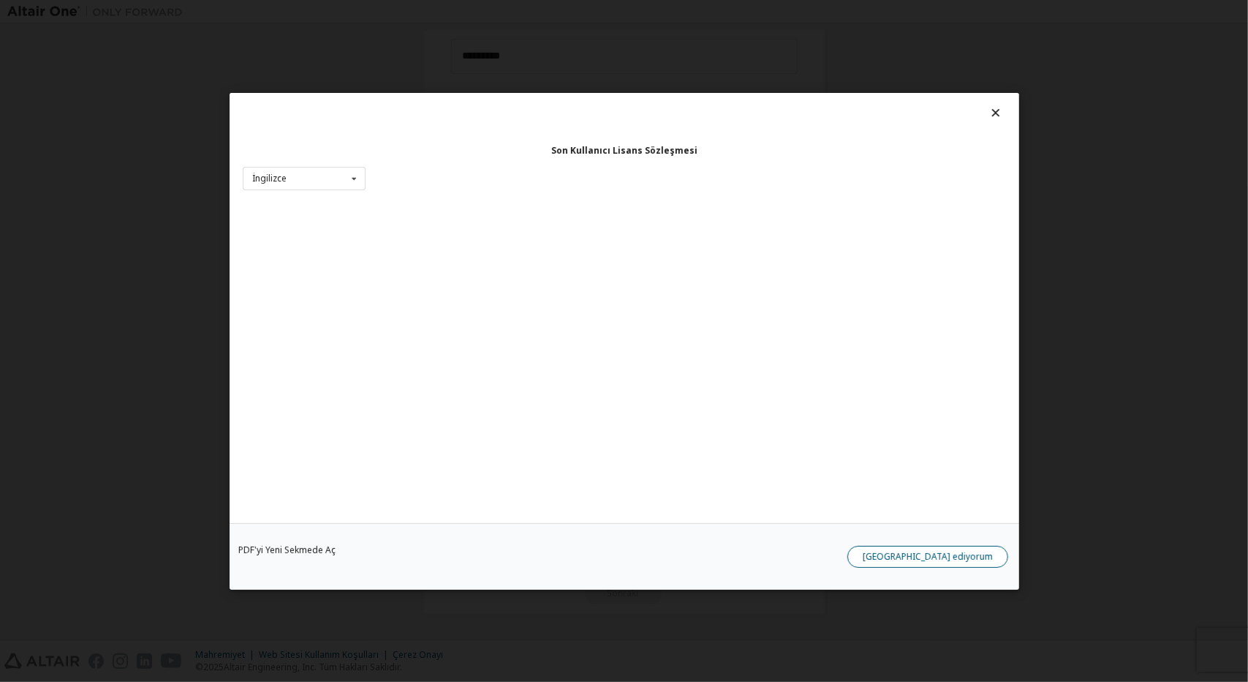 The image size is (1248, 682). I want to click on font: Son Kullanıcı Lisans Sözleşmesi, so click(625, 149).